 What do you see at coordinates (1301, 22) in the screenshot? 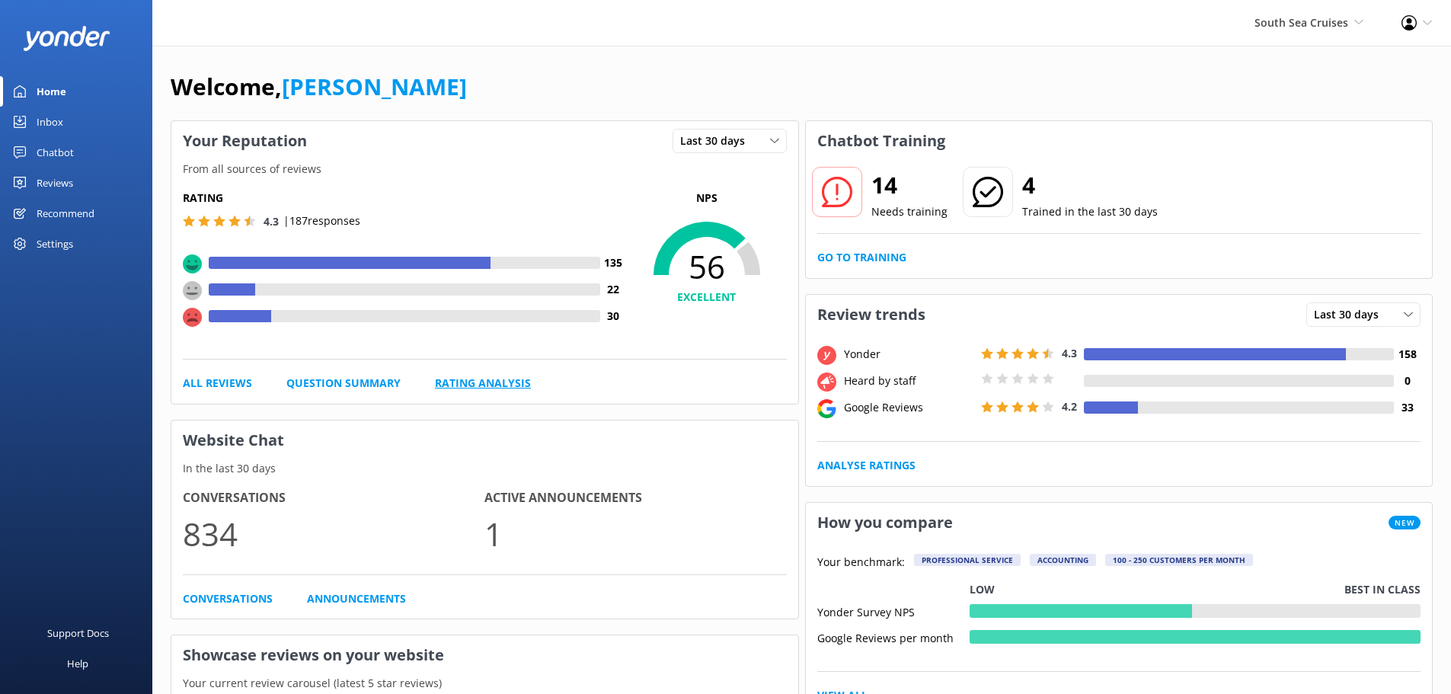
I see `span: South Sea Cruises` at bounding box center [1301, 22].